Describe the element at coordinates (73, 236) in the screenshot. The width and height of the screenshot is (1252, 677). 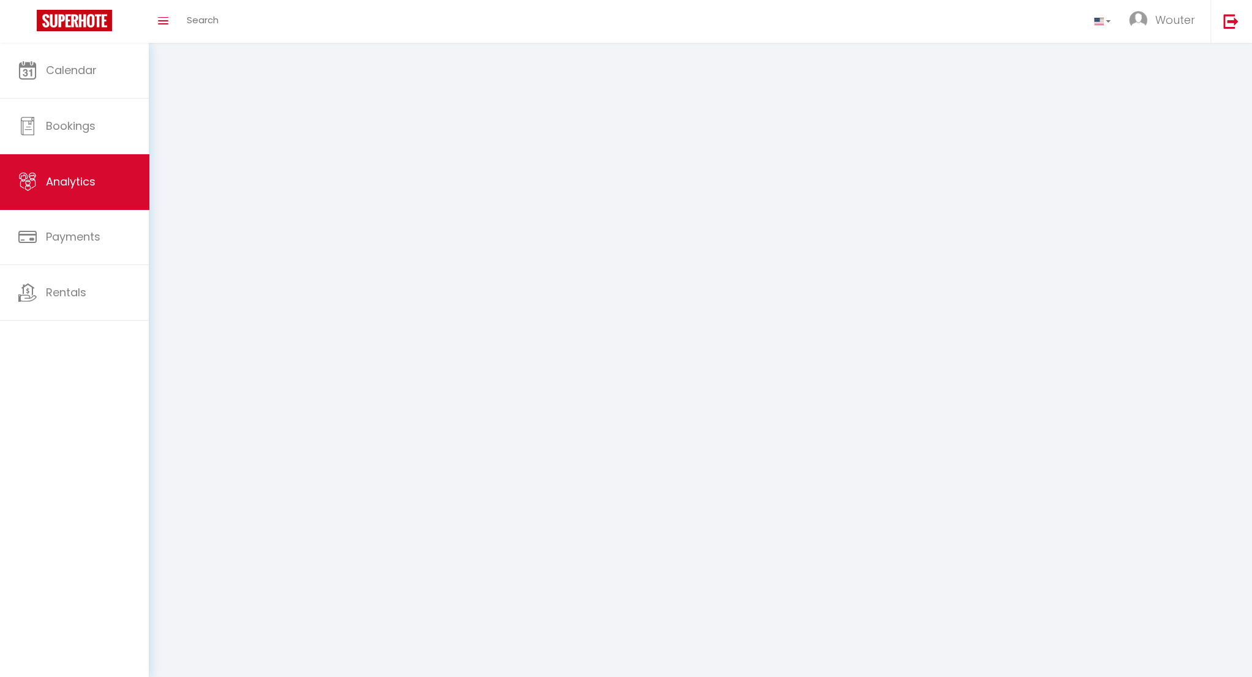
I see `span: Payments` at that location.